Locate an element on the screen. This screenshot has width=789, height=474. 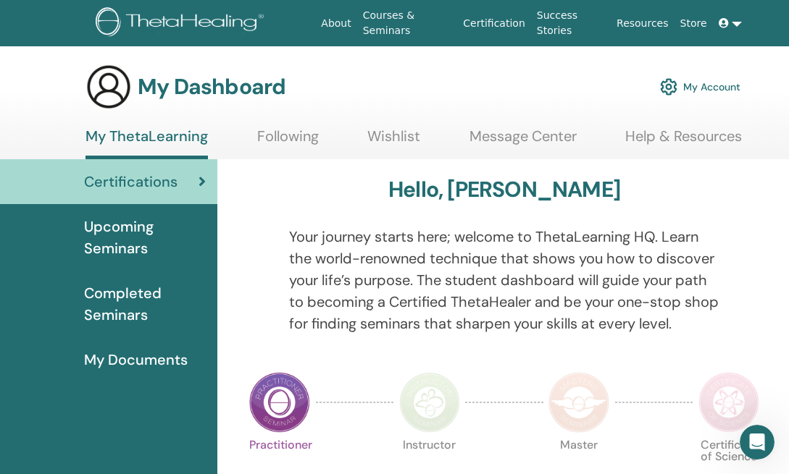
a: Courses & Seminars is located at coordinates (407, 23).